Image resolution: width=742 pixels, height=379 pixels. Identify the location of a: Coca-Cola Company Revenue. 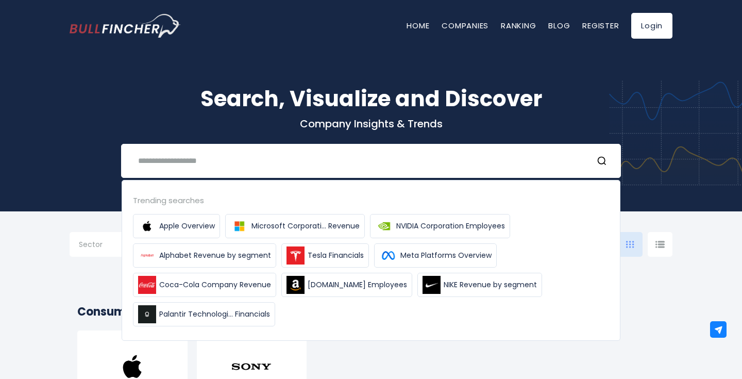
(205, 285).